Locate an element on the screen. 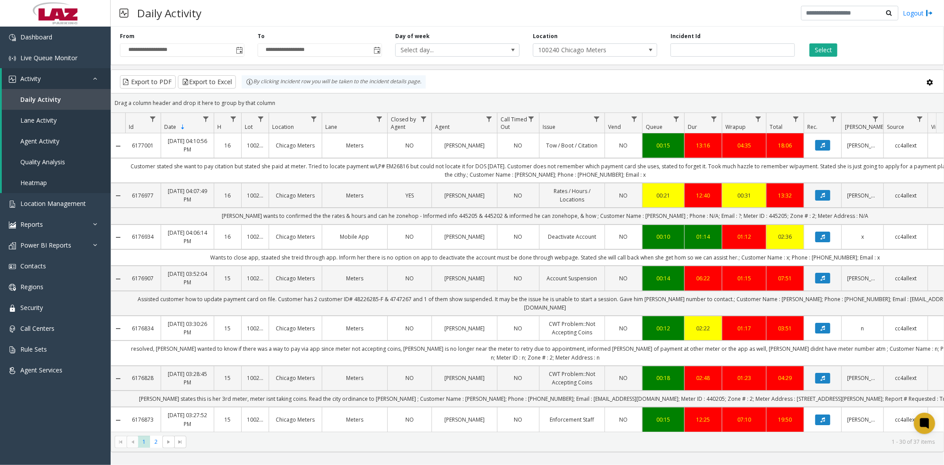  span: Location Management is located at coordinates (53, 203).